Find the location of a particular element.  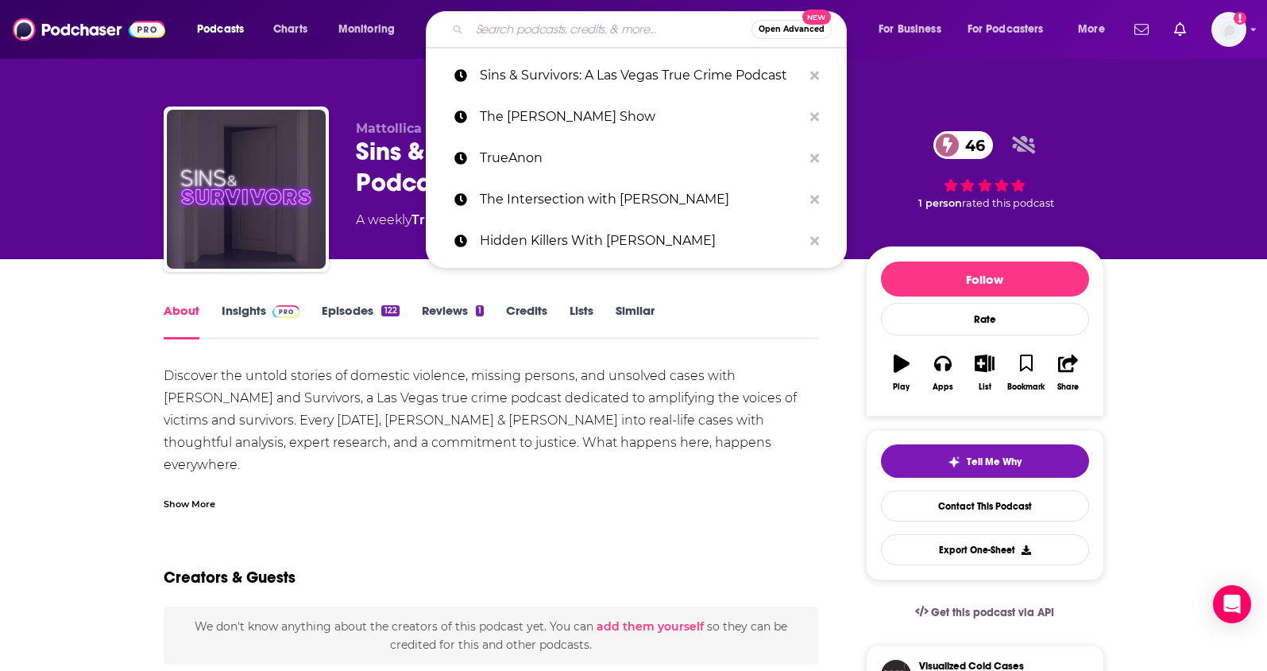

img: tell me why sparkle is located at coordinates (954, 462).